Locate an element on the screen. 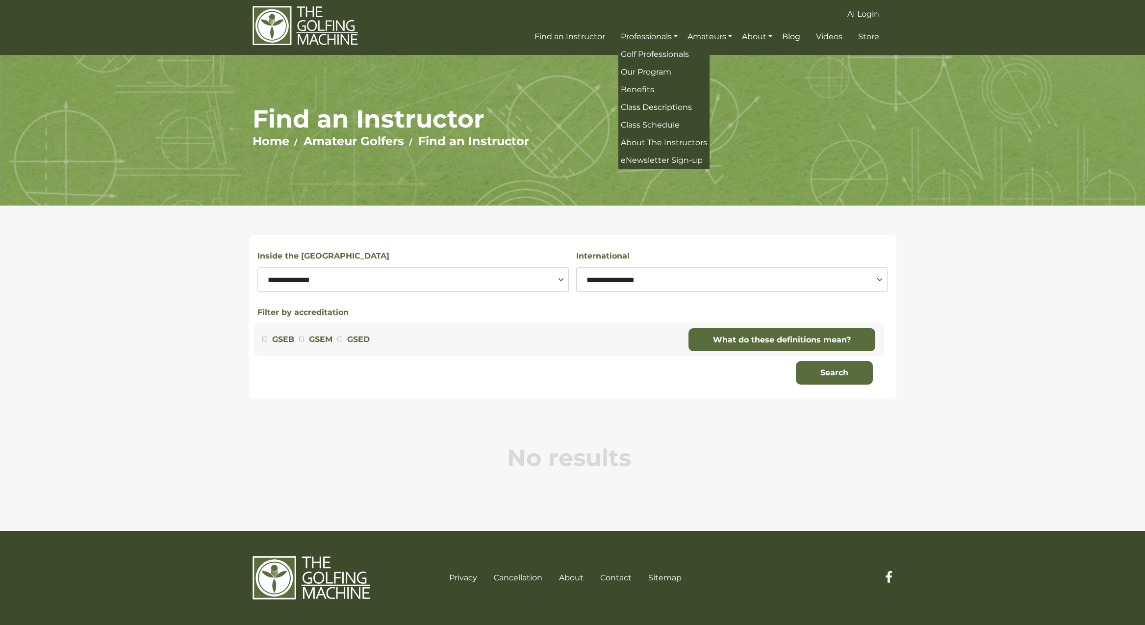  a: Class Schedule is located at coordinates (664, 125).